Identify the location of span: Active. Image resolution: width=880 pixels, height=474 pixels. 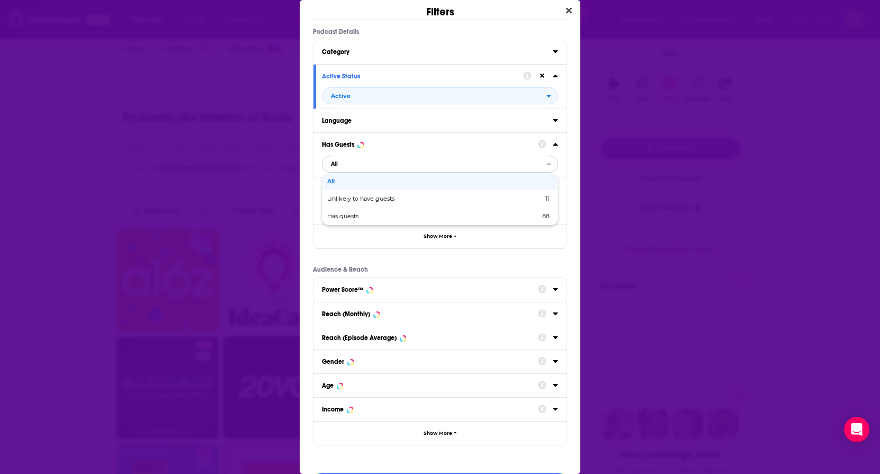
(341, 96).